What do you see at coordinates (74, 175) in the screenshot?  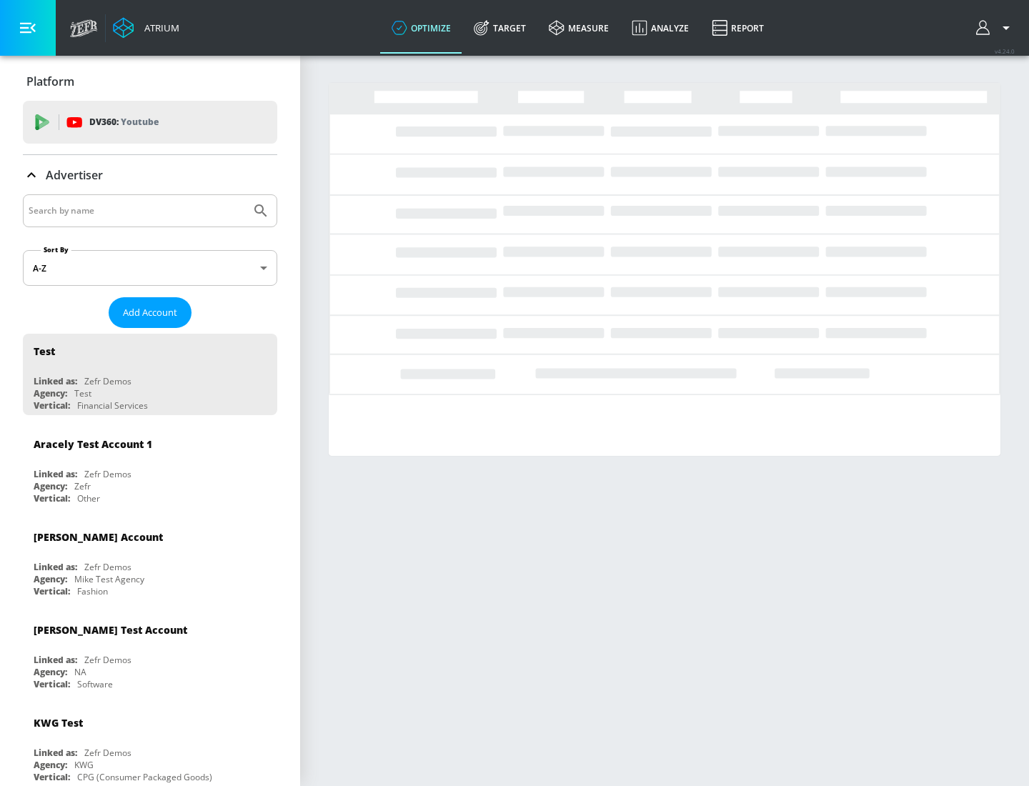 I see `p: Advertiser` at bounding box center [74, 175].